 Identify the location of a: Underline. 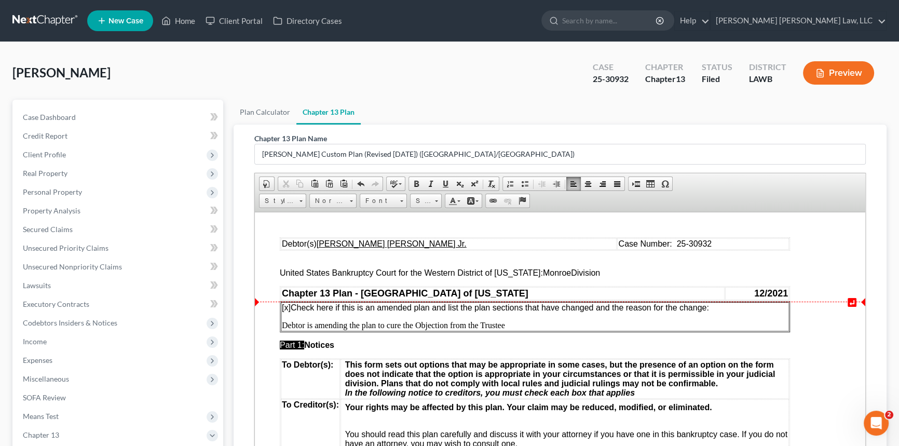
(445, 184).